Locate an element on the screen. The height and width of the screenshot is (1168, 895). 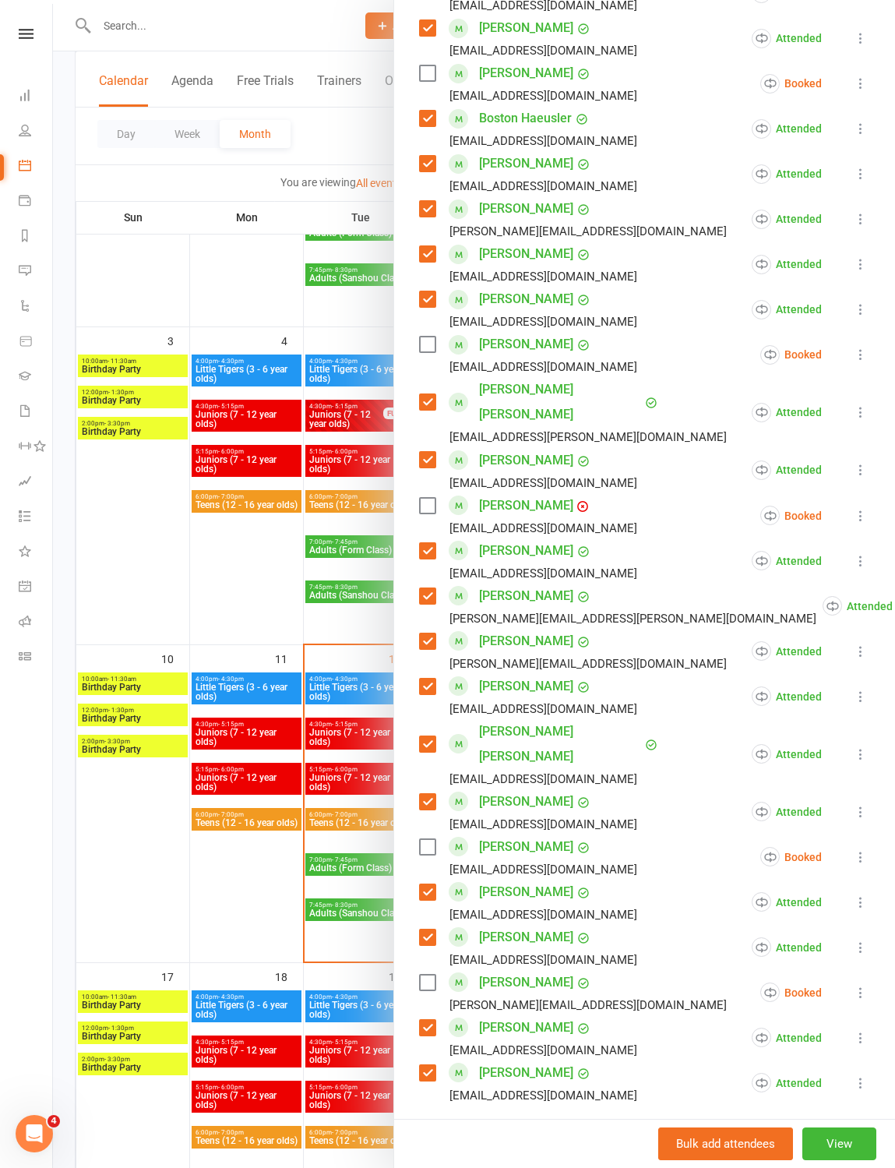
a: Class kiosk mode is located at coordinates (36, 658).